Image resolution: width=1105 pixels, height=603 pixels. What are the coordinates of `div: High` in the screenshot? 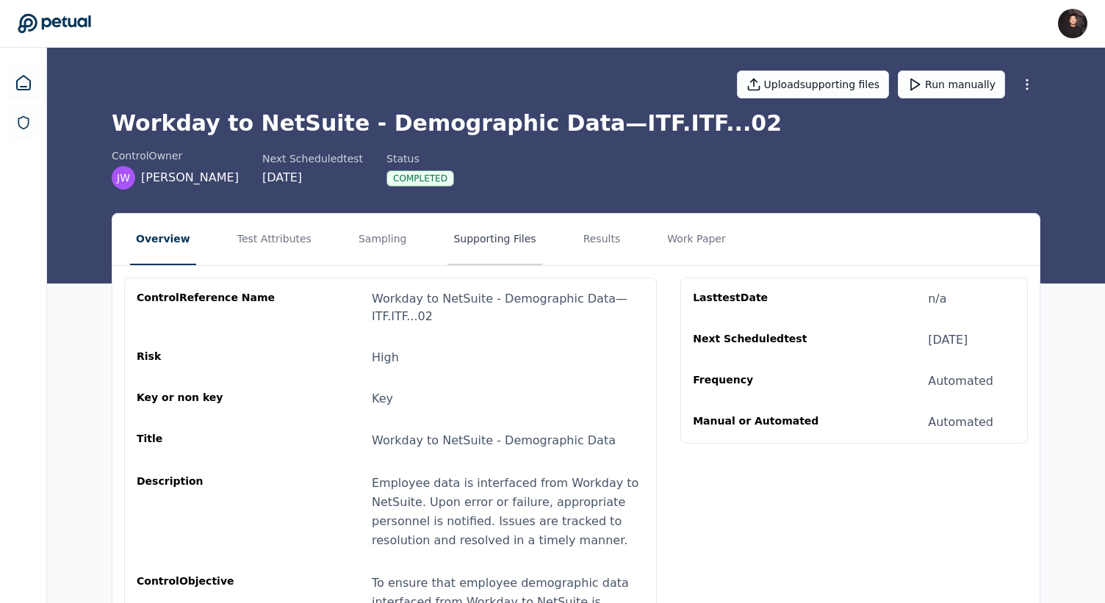 It's located at (385, 358).